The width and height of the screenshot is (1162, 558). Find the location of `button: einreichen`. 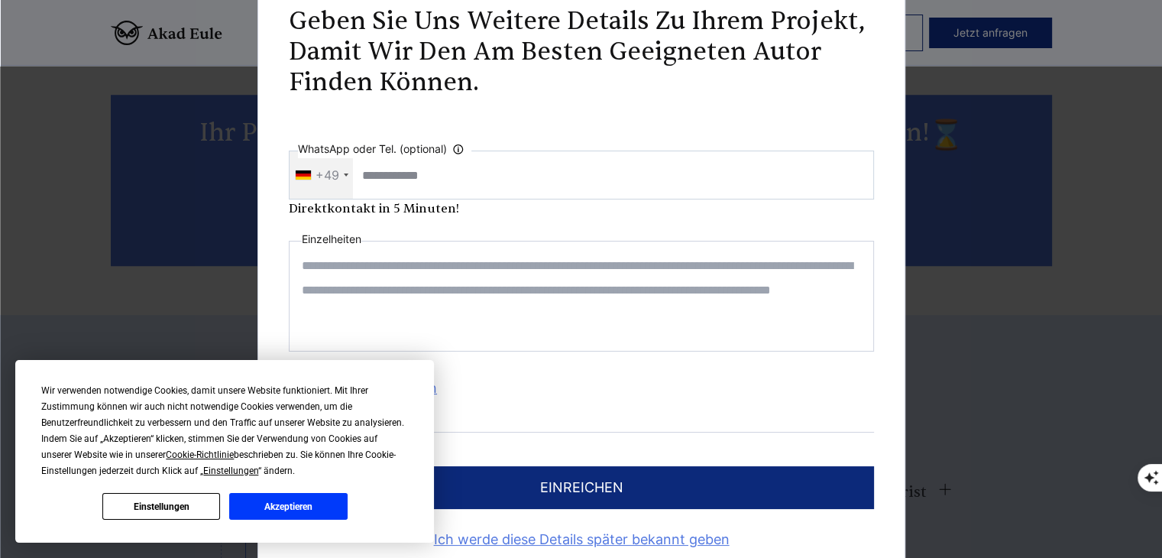

button: einreichen is located at coordinates (581, 487).